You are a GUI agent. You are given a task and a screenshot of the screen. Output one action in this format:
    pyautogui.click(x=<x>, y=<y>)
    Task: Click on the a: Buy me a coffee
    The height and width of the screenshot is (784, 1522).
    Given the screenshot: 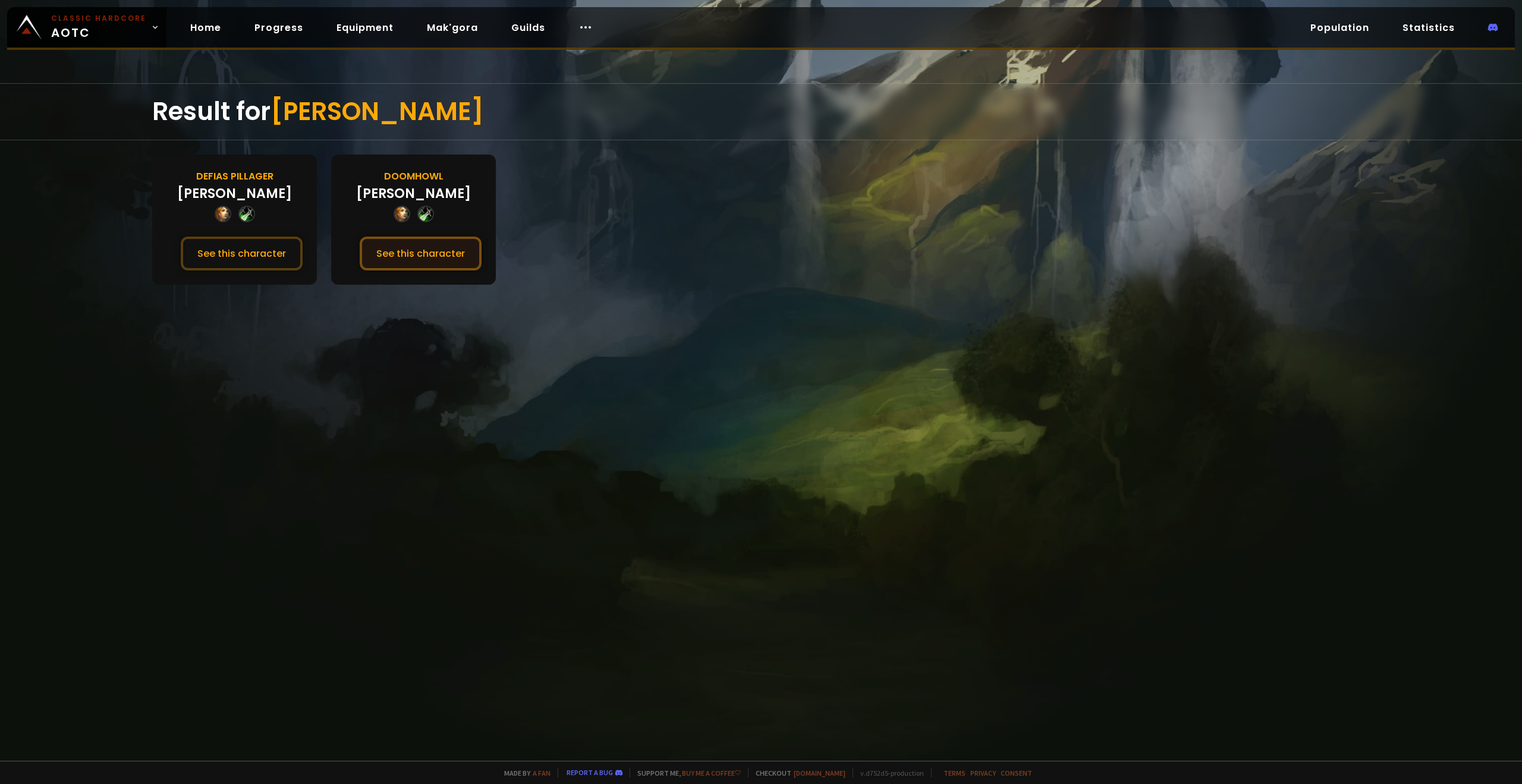 What is the action you would take?
    pyautogui.click(x=711, y=772)
    